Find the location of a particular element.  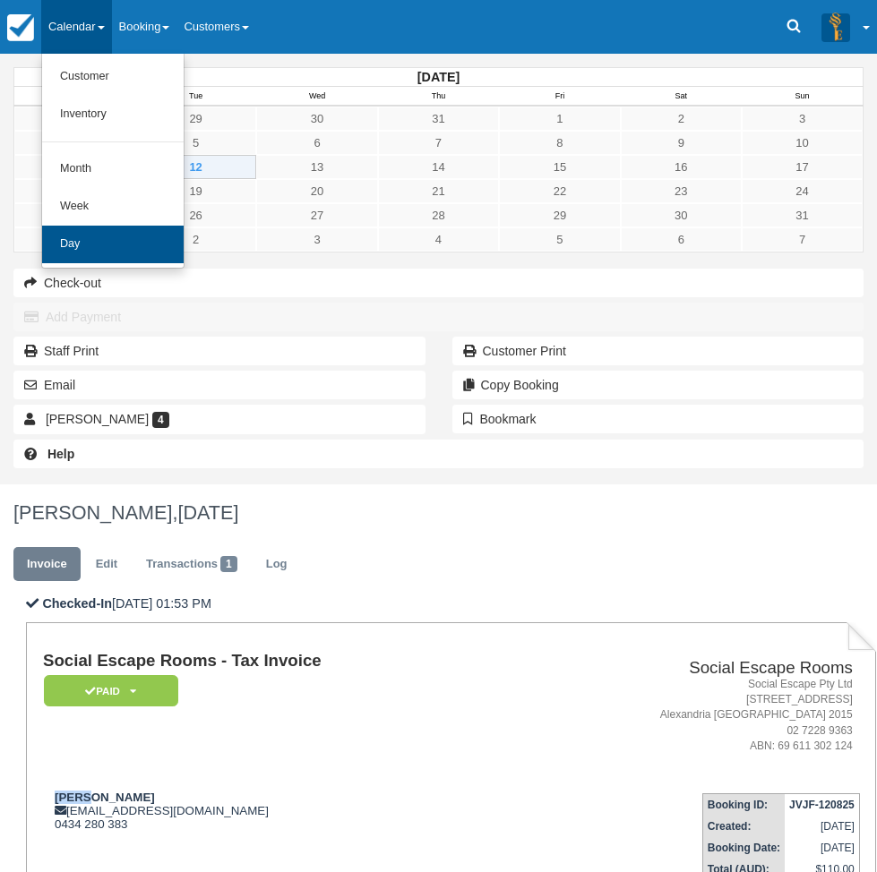

b: Help is located at coordinates (61, 454).